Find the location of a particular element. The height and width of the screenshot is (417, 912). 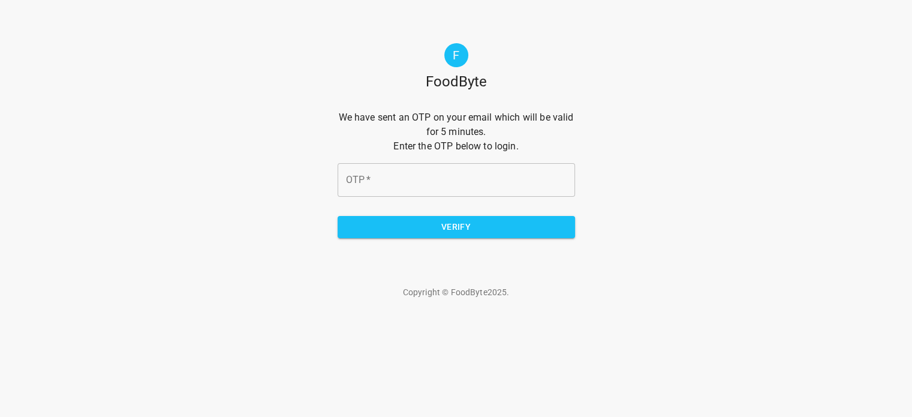

div: F is located at coordinates (456, 55).